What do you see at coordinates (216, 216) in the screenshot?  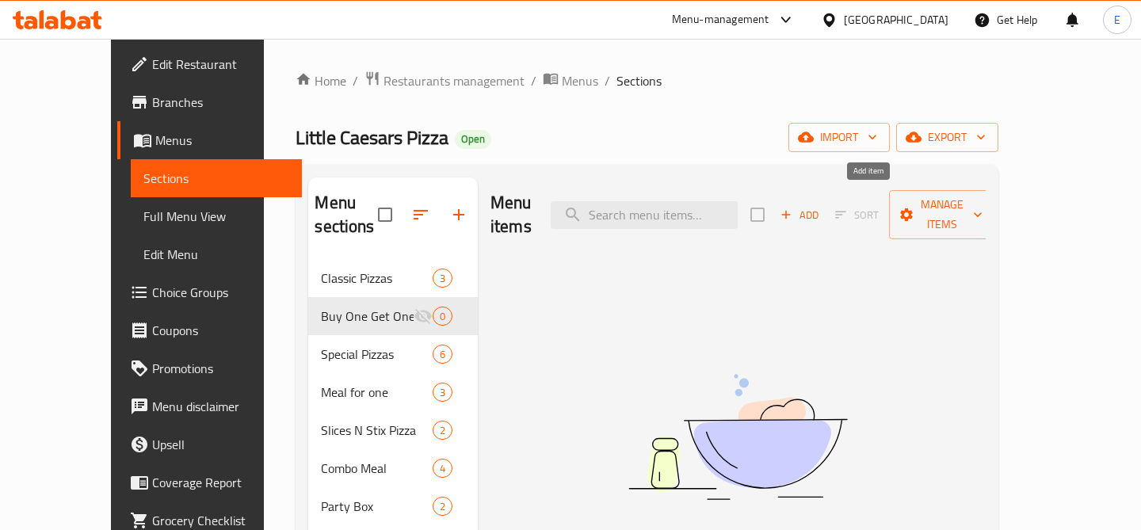 I see `a: Full Menu View` at bounding box center [216, 216].